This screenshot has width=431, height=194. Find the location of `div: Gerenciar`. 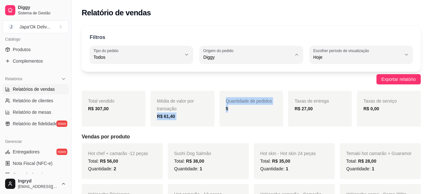

div: Gerenciar is located at coordinates (35, 141).